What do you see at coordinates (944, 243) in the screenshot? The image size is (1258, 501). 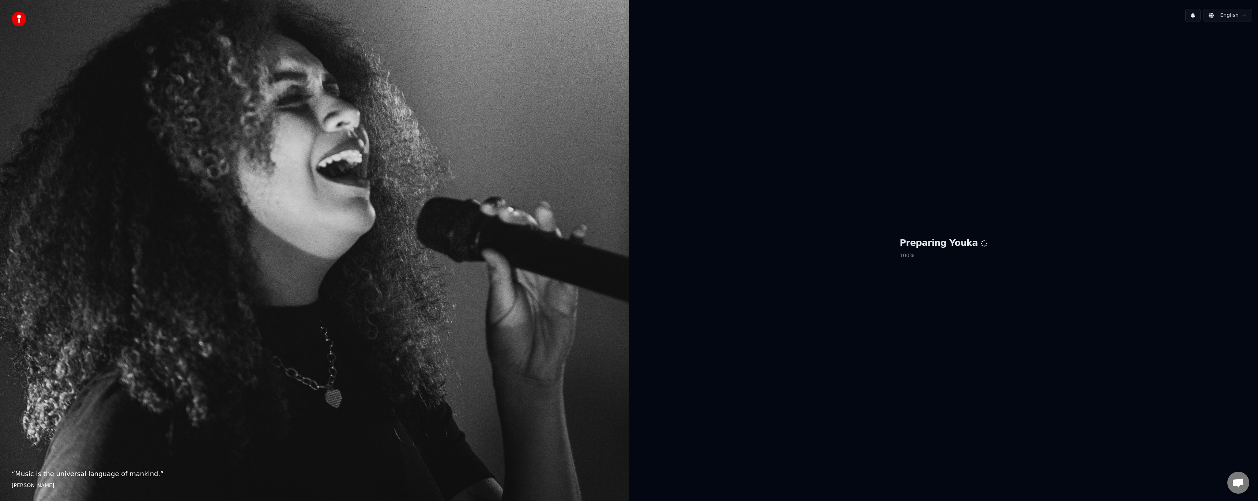 I see `h1: Preparing Youka` at bounding box center [944, 243].